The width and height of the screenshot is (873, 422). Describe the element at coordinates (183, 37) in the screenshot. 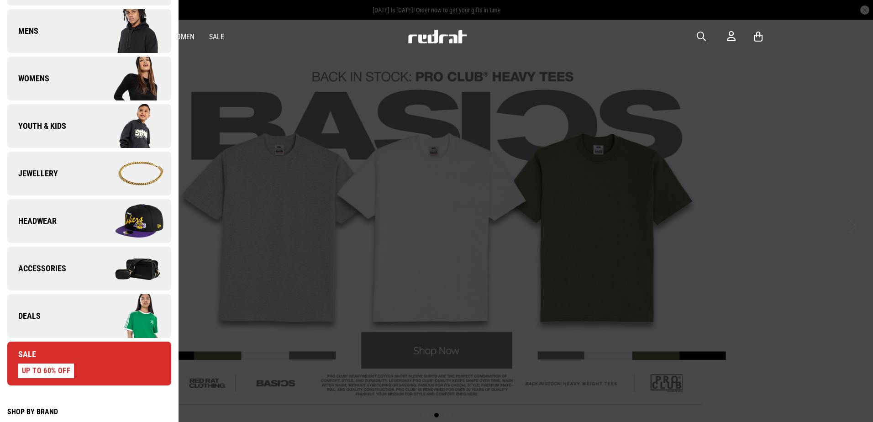

I see `a: Women` at that location.